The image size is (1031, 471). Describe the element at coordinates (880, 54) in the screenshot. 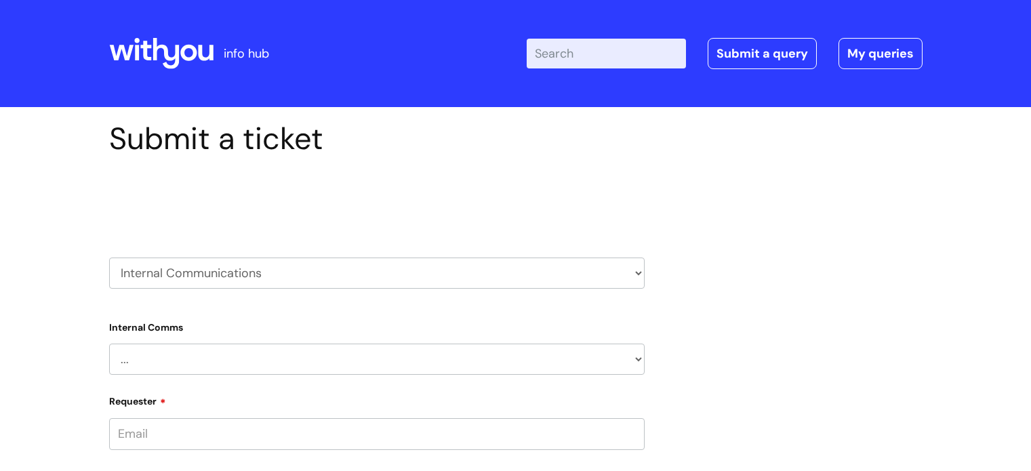

I see `a: My queries` at that location.